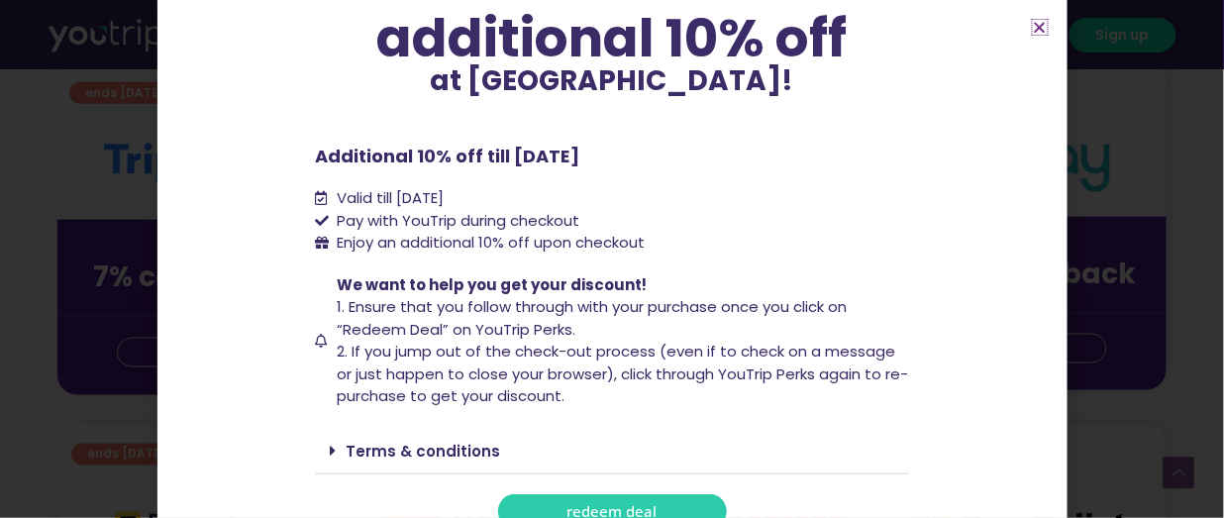 The image size is (1224, 518). I want to click on span: 1. Ensure that you follow through with your purchase once you click on “Redeem Deal” on YouTrip P..., so click(592, 318).